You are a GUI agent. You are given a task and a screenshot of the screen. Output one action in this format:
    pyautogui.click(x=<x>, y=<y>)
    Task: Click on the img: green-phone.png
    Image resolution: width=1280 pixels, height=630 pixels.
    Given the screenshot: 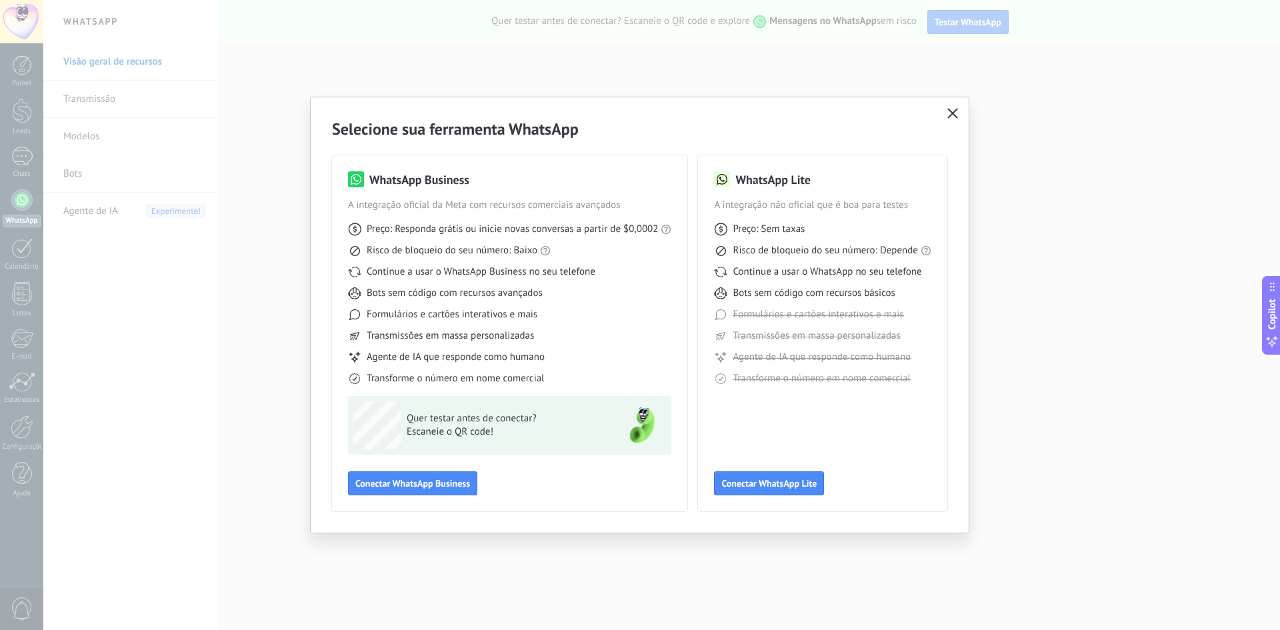 What is the action you would take?
    pyautogui.click(x=642, y=425)
    